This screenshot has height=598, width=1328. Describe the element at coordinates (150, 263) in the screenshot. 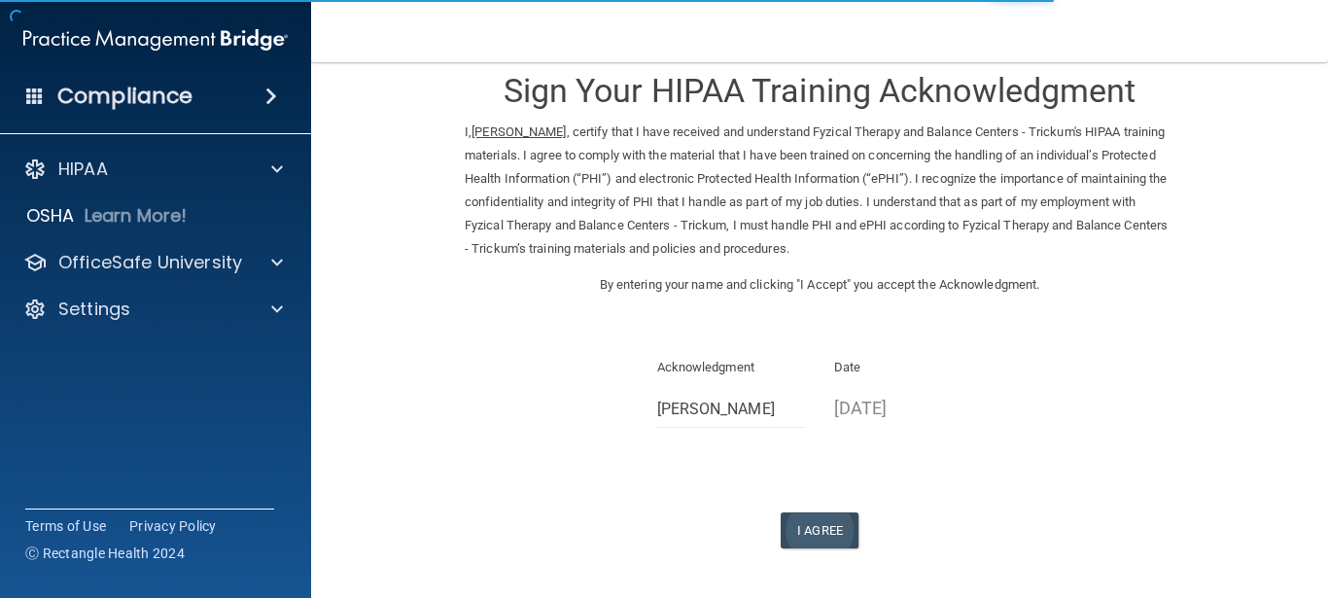

I see `p: OfficeSafe University` at that location.